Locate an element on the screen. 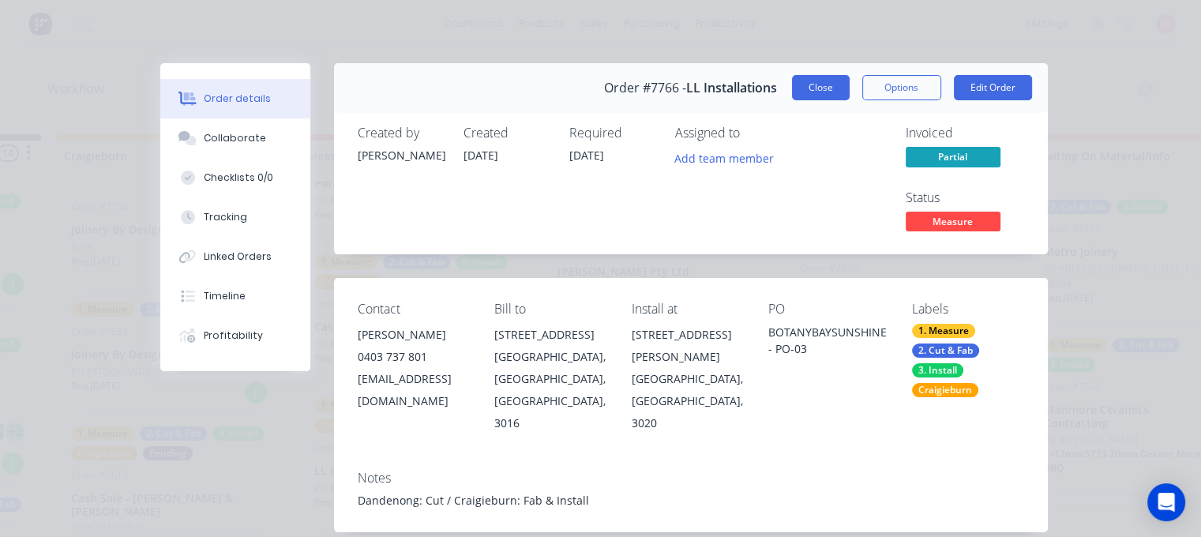 The width and height of the screenshot is (1201, 537). div: Status is located at coordinates (965, 197).